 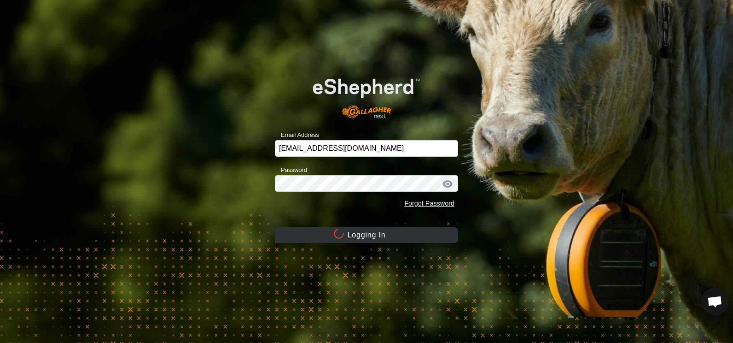 I want to click on div: Open chat, so click(x=715, y=301).